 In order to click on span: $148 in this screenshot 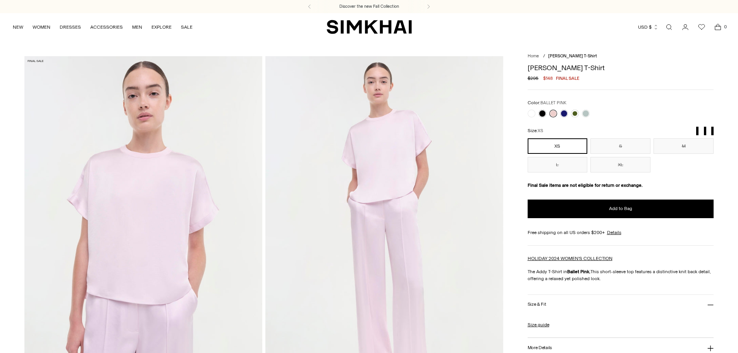, I will do `click(548, 78)`.